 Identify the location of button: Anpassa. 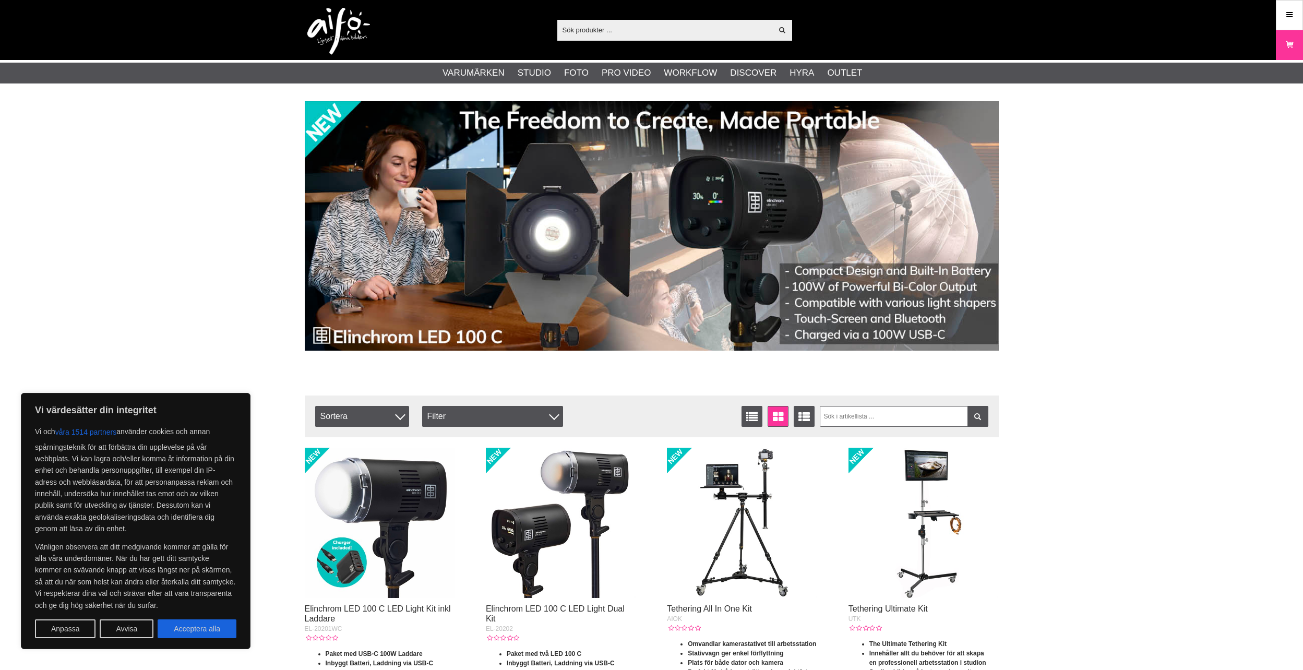
(65, 629).